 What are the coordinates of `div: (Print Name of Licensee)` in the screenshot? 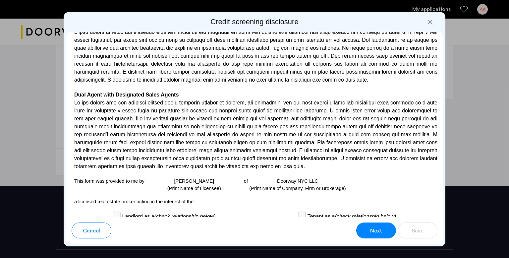 It's located at (194, 188).